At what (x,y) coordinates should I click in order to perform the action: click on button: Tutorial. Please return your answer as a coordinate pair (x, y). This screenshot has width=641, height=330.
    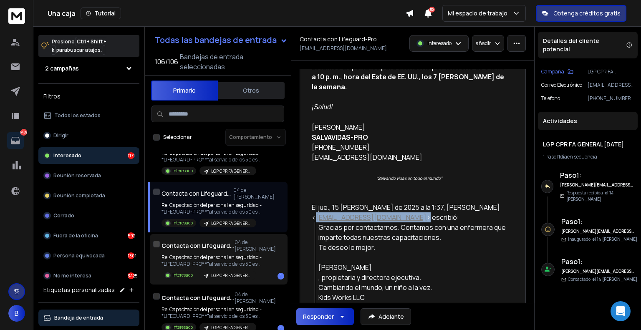
    Looking at the image, I should click on (101, 13).